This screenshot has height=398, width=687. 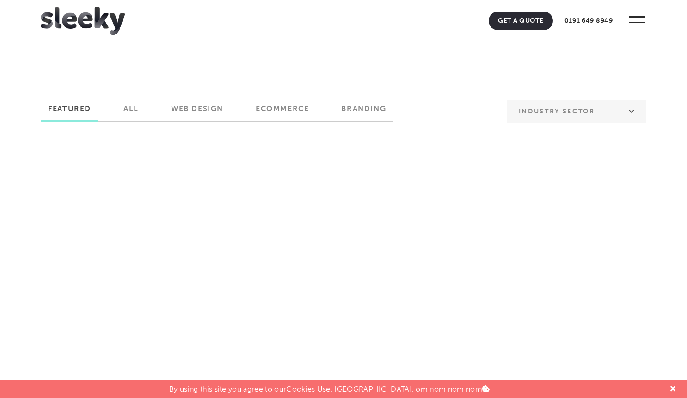 I want to click on a: Get A Quote, so click(x=520, y=21).